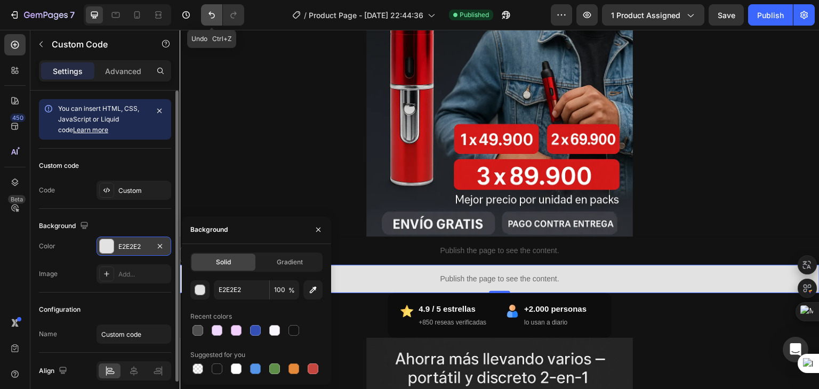  I want to click on div: Custom, so click(143, 191).